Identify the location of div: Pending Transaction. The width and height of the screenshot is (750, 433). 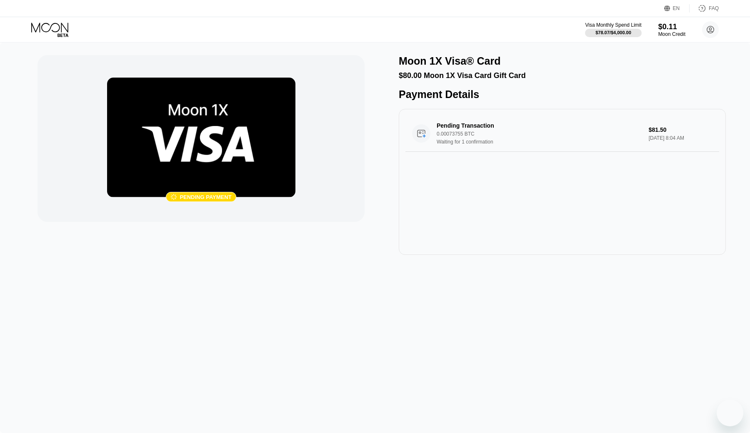
(533, 125).